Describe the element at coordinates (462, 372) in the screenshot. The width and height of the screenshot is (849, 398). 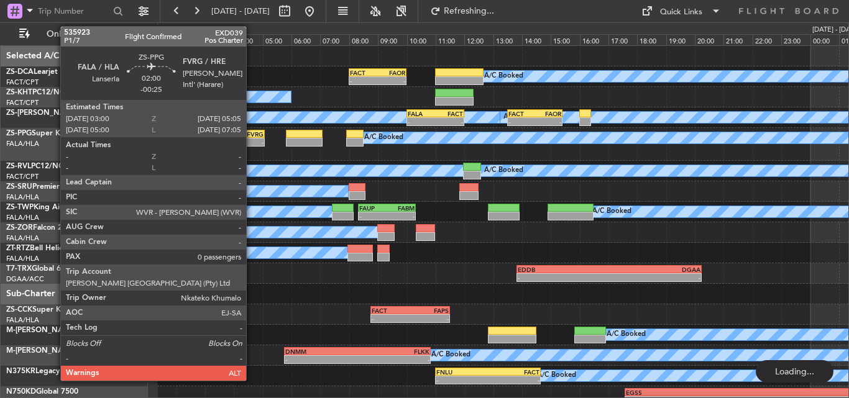
I see `div: FNLU` at that location.